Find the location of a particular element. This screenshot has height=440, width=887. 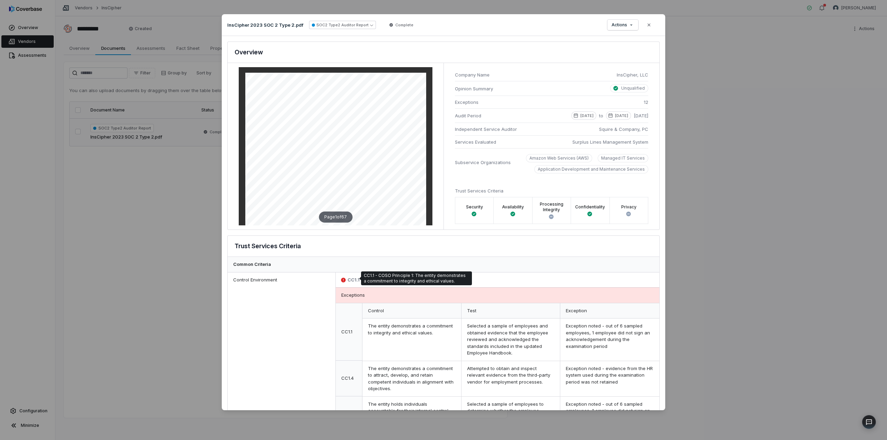

span: Surplus Lines Management System is located at coordinates (610, 142).